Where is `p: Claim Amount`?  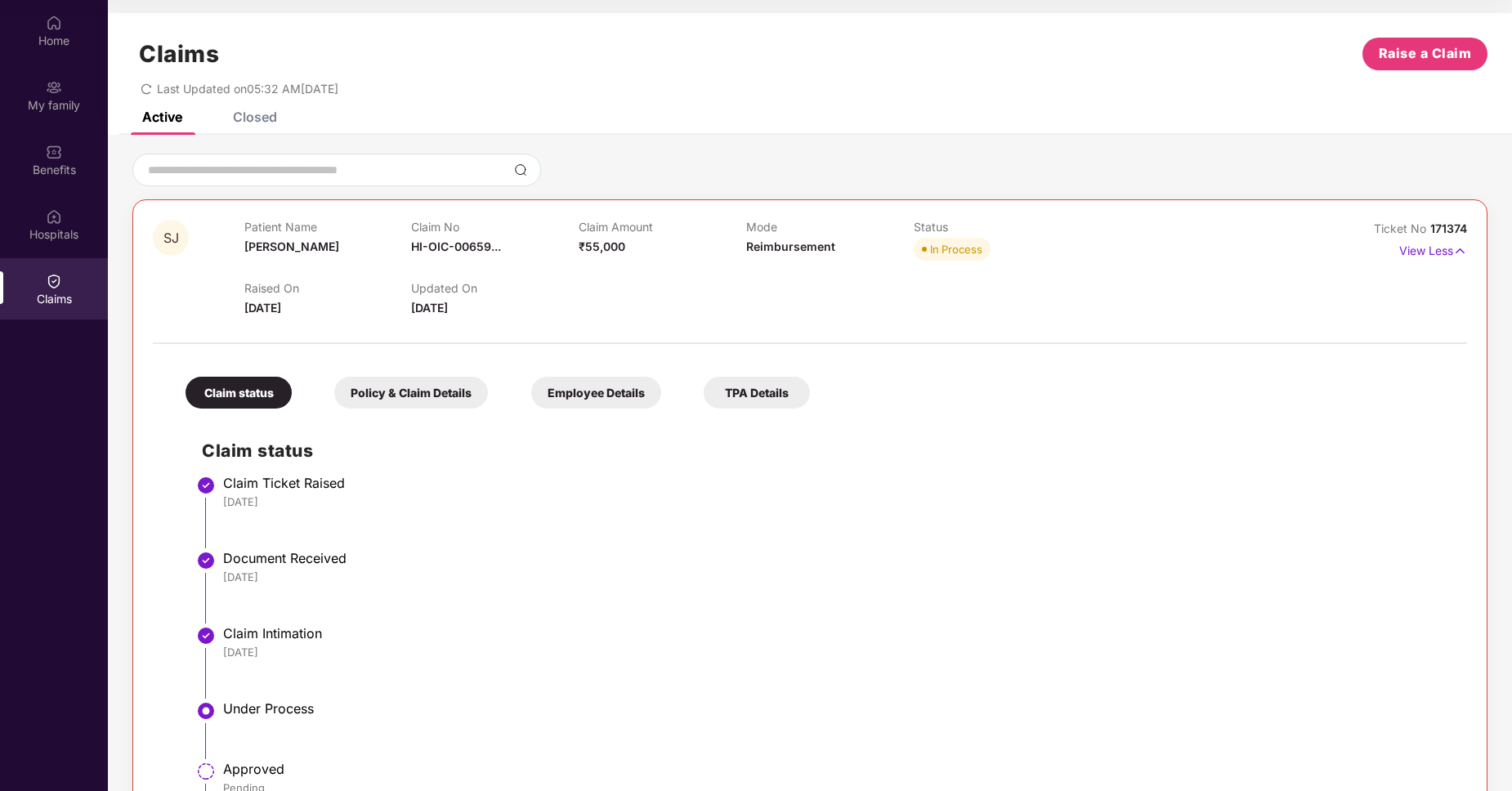
p: Claim Amount is located at coordinates (662, 226).